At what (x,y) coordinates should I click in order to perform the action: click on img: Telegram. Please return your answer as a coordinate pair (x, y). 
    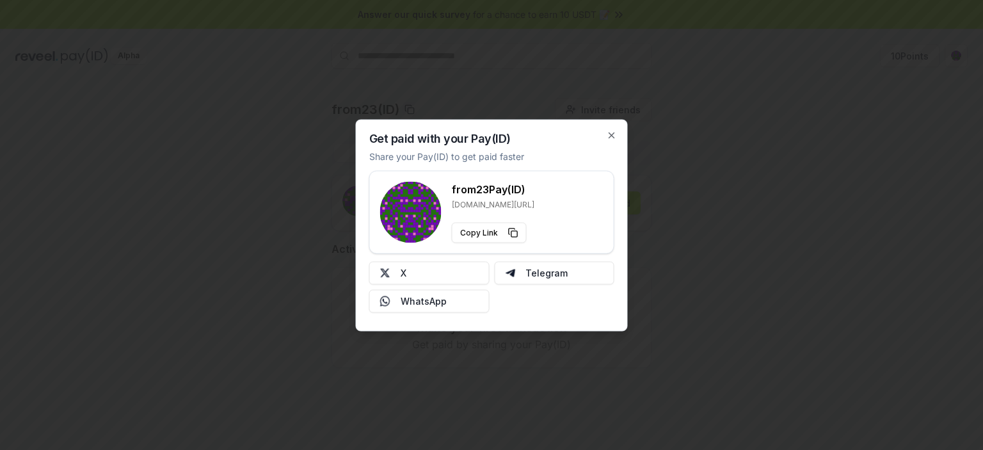
    Looking at the image, I should click on (510, 273).